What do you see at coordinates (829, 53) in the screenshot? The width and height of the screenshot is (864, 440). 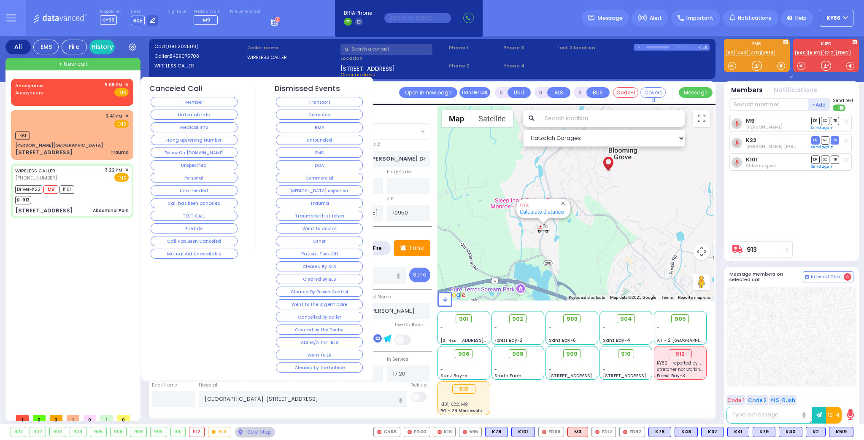 I see `a: 1212` at bounding box center [829, 53].